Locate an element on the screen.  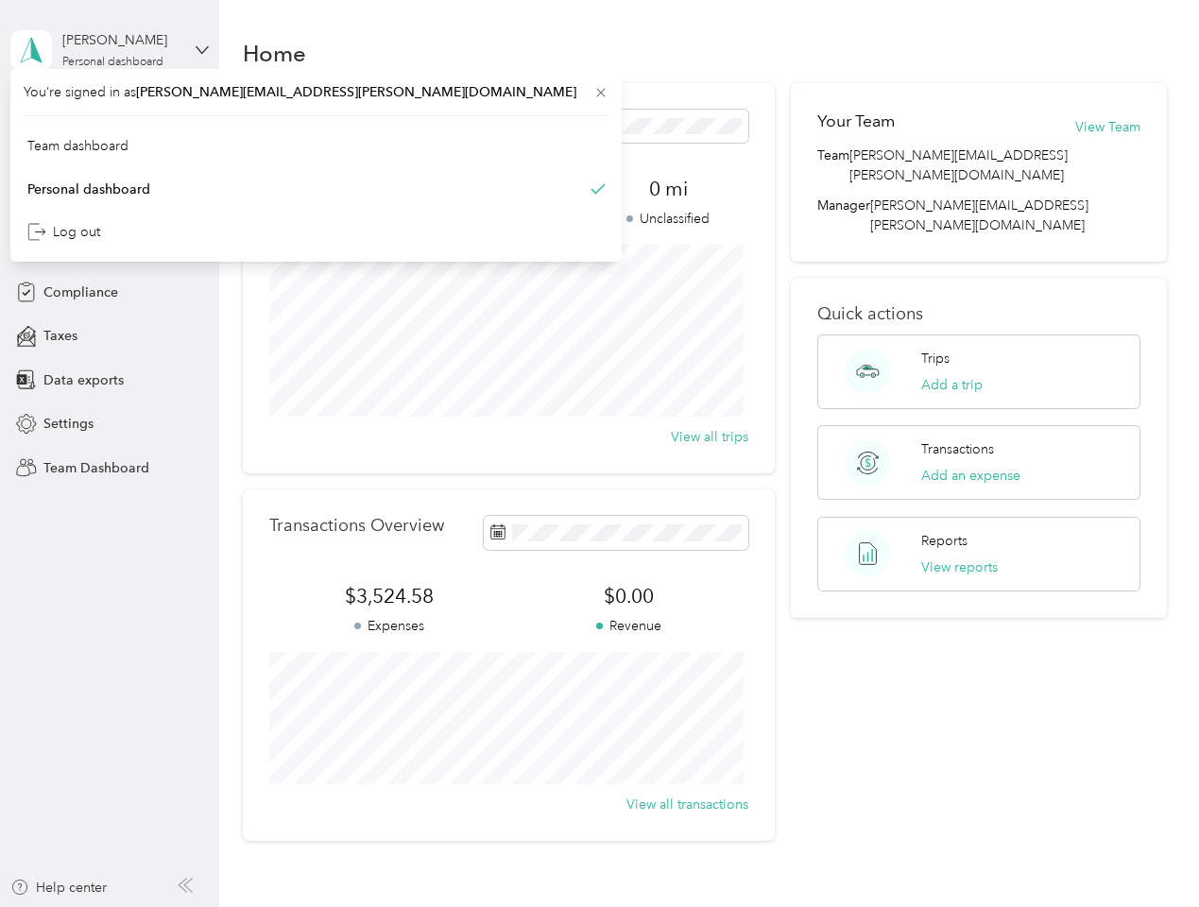
button: Add an expense is located at coordinates (970, 475).